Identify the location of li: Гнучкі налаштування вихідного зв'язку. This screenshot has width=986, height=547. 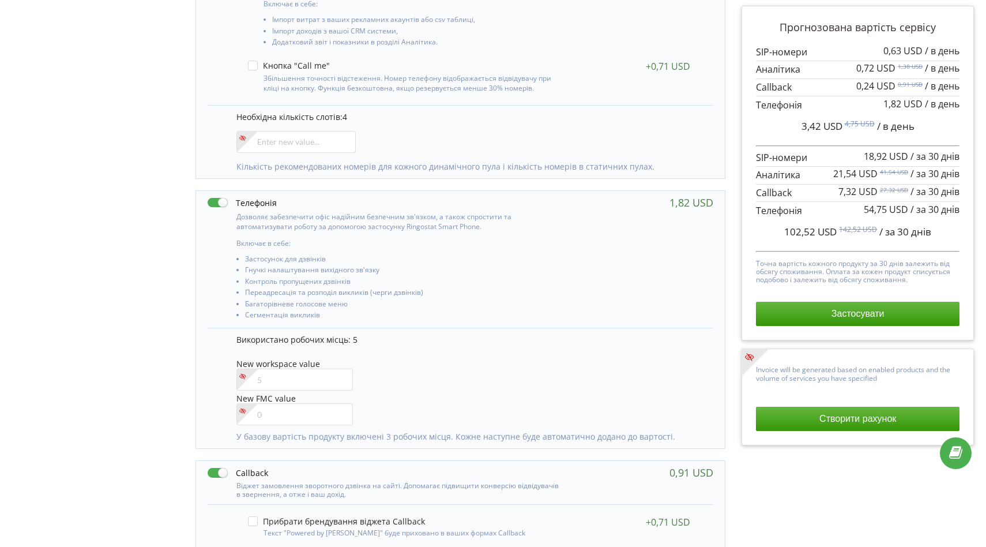
(403, 271).